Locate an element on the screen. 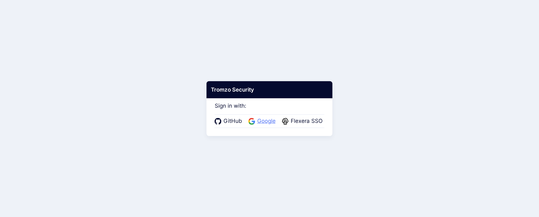  div: Tromzo Security is located at coordinates (269, 90).